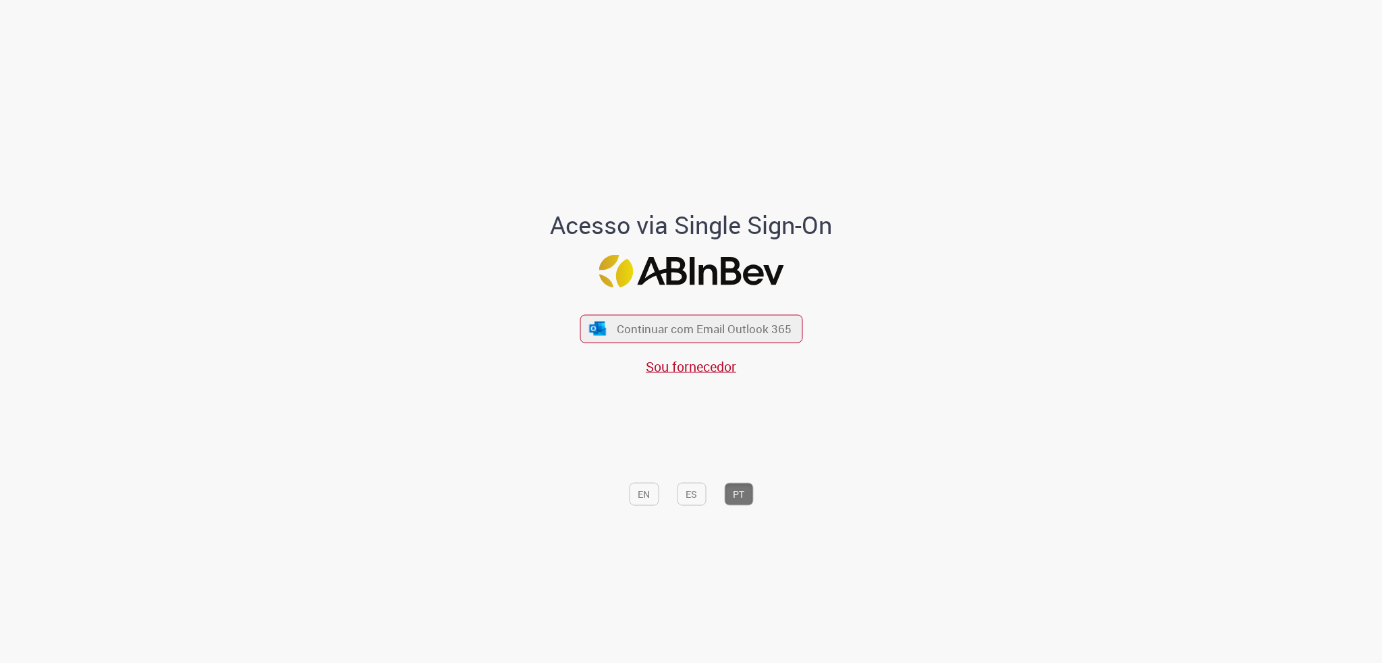 Image resolution: width=1382 pixels, height=663 pixels. What do you see at coordinates (691, 329) in the screenshot?
I see `button: ícone Azure/Microsoft 360 Continuar com Email Outlook 365` at bounding box center [691, 329].